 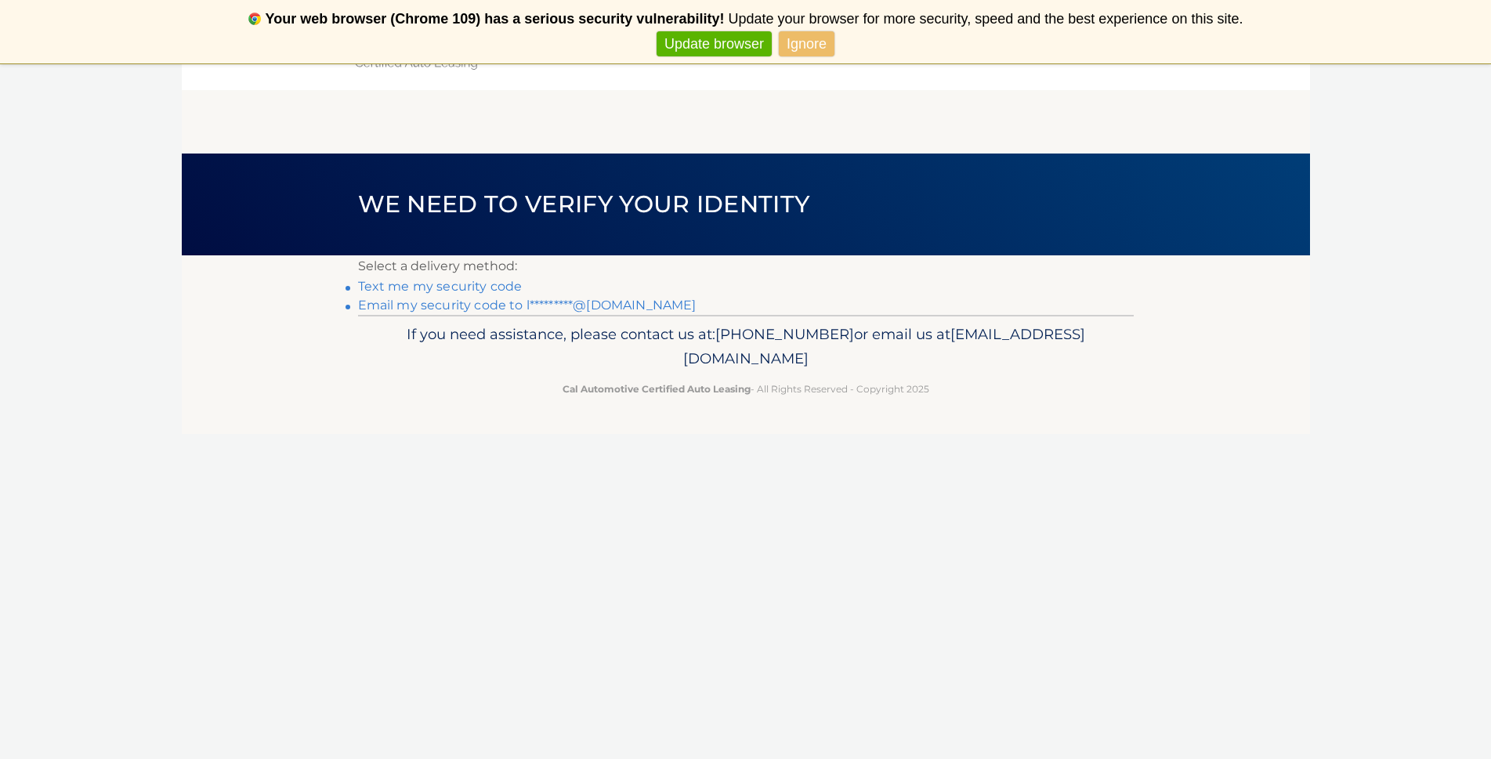 I want to click on span: We need to verify your identity, so click(x=584, y=204).